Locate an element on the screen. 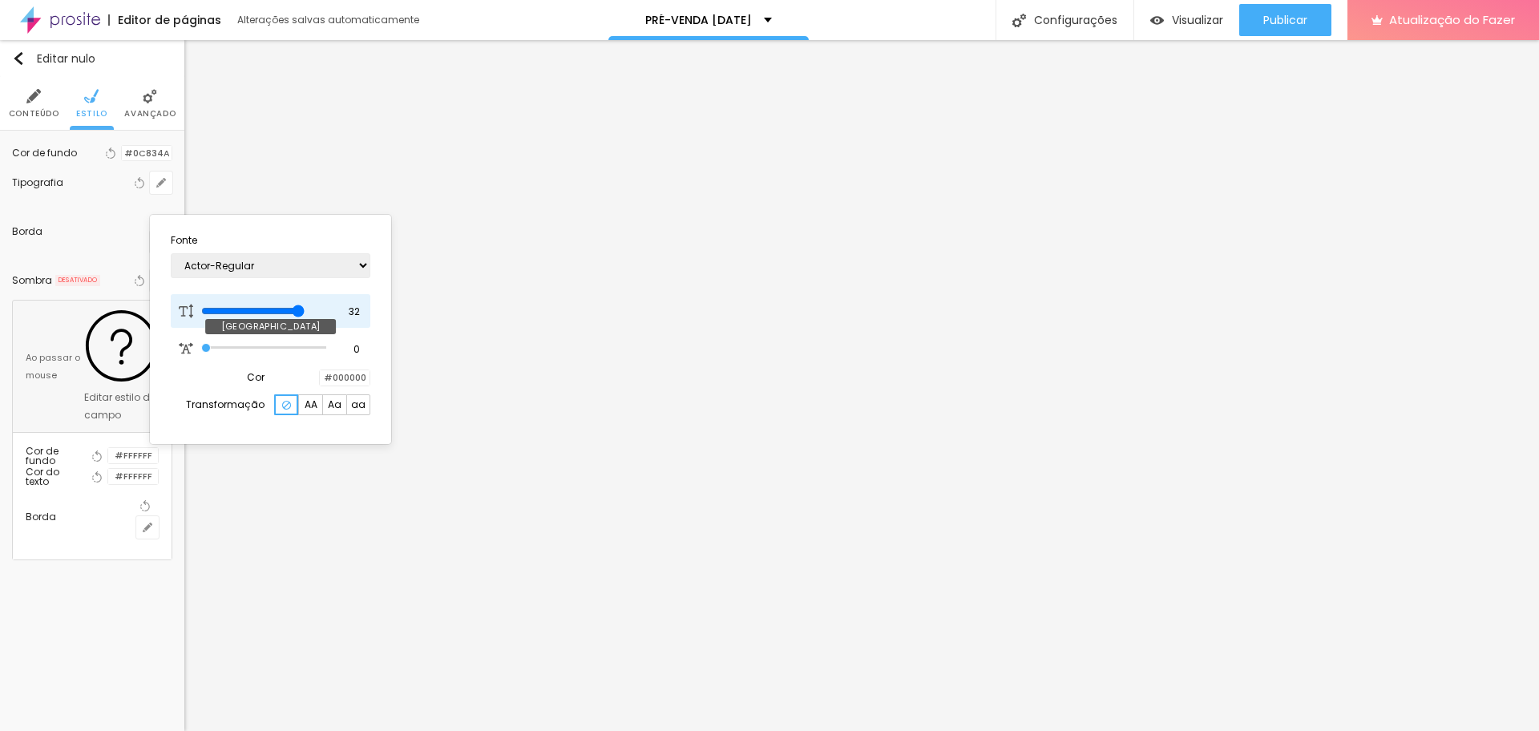  font: aa is located at coordinates (358, 404).